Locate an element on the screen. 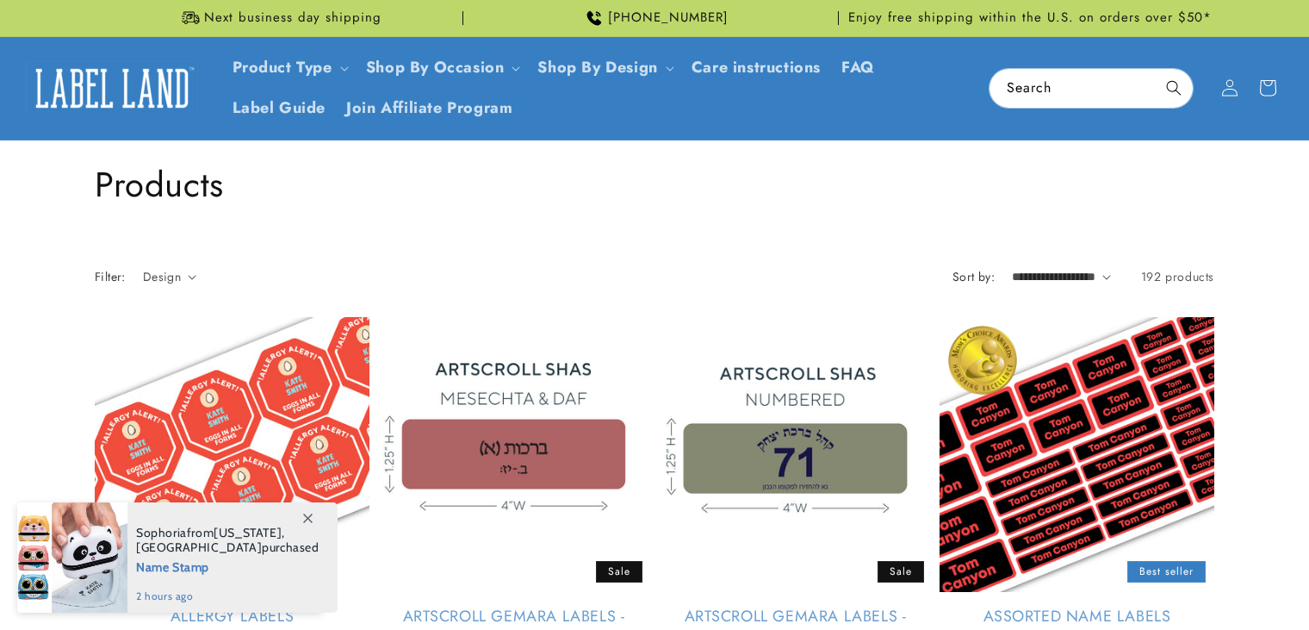 Image resolution: width=1309 pixels, height=630 pixels. h1: Products is located at coordinates (655, 184).